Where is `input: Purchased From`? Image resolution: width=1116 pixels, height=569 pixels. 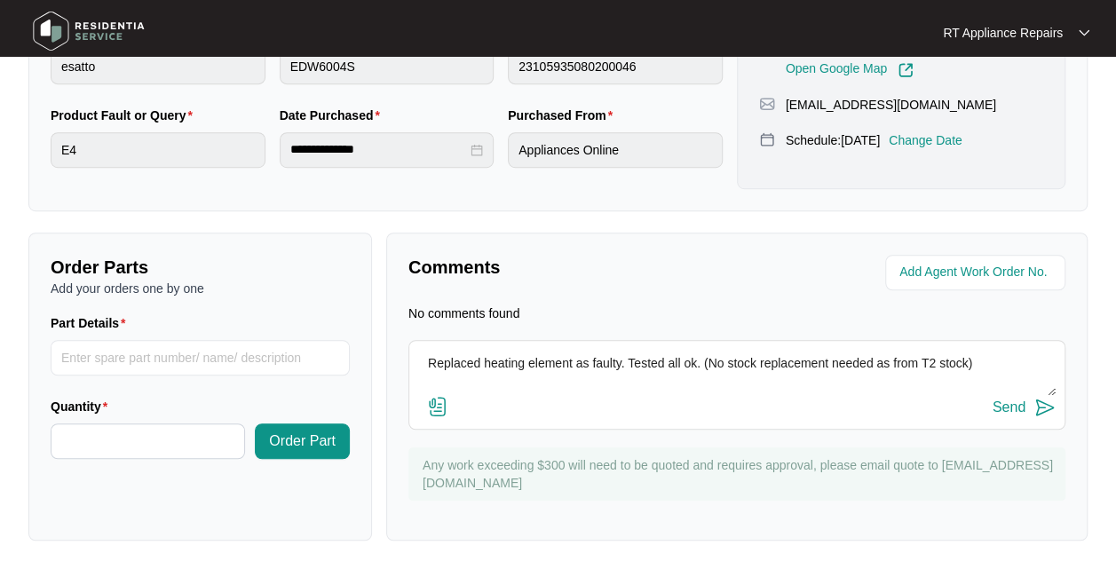
input: Purchased From is located at coordinates (616, 150).